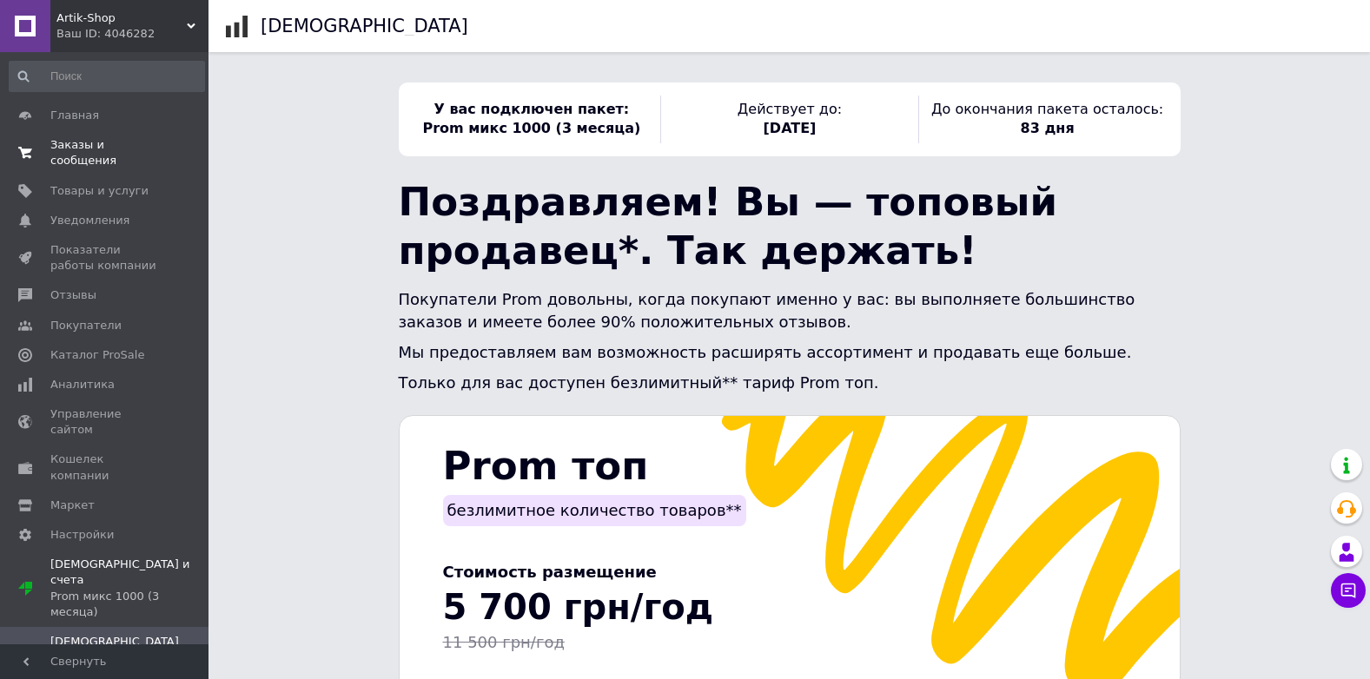  I want to click on span: 83 дня, so click(1048, 128).